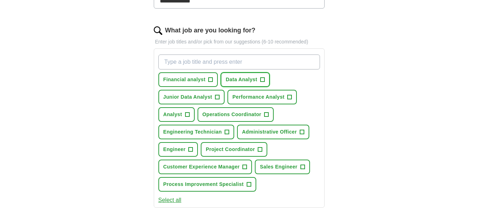 This screenshot has width=478, height=218. Describe the element at coordinates (270, 132) in the screenshot. I see `span: Administrative Officer` at that location.